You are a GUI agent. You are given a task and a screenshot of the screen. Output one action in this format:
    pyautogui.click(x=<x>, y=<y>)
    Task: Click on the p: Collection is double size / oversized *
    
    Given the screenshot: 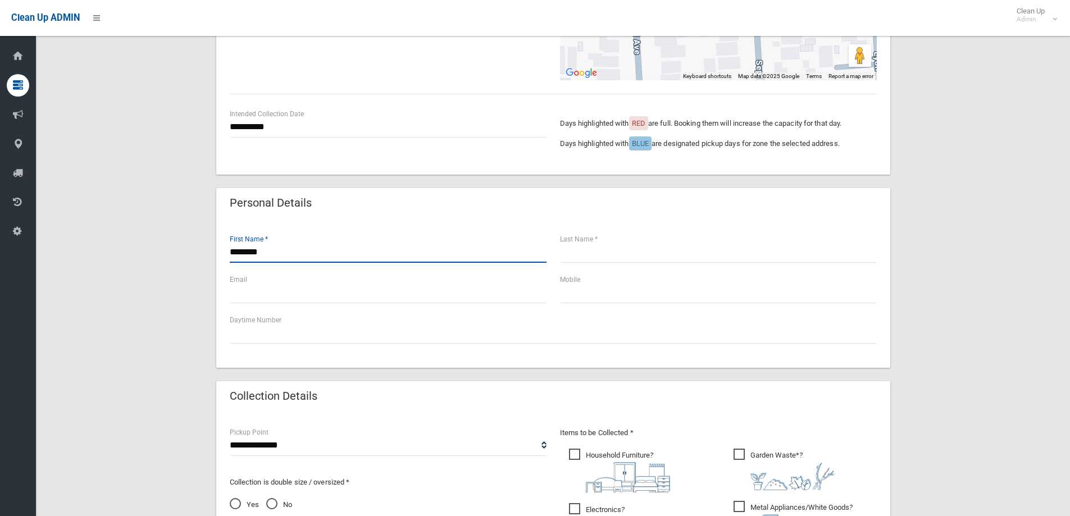 What is the action you would take?
    pyautogui.click(x=388, y=483)
    